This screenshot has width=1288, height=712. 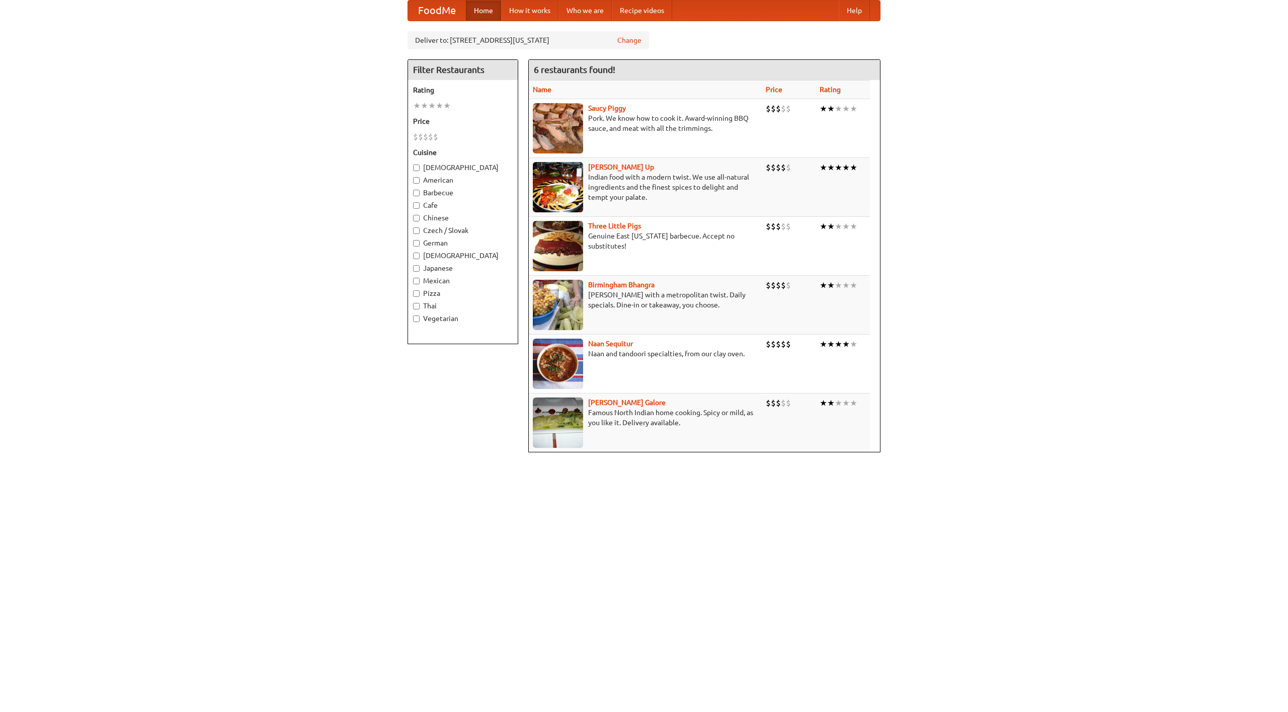 What do you see at coordinates (558, 128) in the screenshot?
I see `img: saucy.jpg` at bounding box center [558, 128].